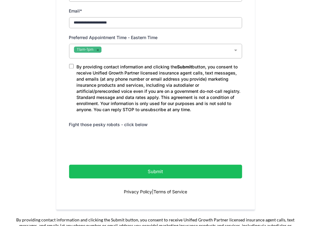 The image size is (311, 226). Describe the element at coordinates (185, 67) in the screenshot. I see `strong: Submit` at that location.